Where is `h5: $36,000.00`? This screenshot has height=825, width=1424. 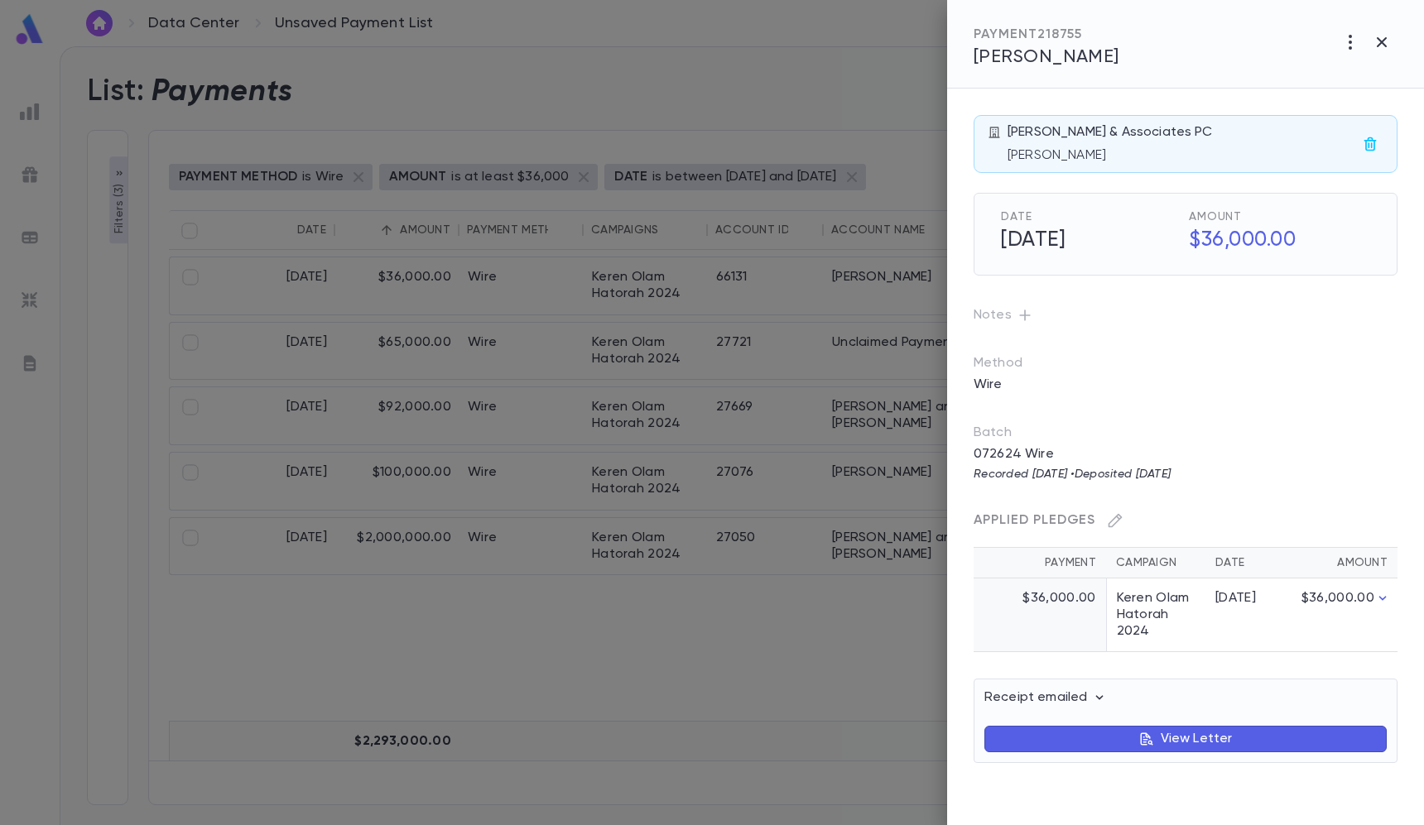 h5: $36,000.00 is located at coordinates (1274, 241).